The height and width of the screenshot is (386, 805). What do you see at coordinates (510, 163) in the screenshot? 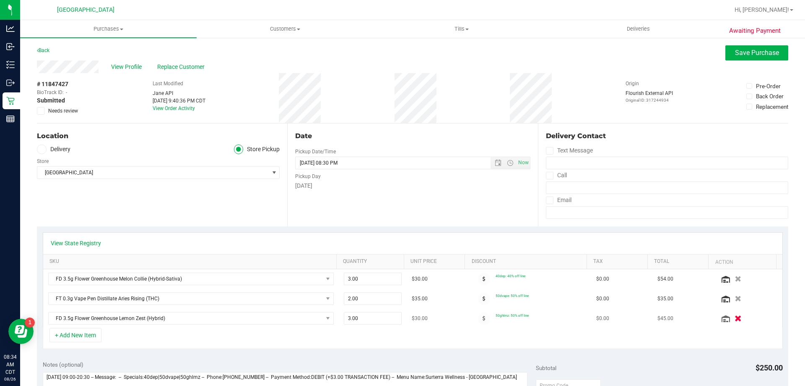
I see `span: Open the time view` at bounding box center [510, 163].